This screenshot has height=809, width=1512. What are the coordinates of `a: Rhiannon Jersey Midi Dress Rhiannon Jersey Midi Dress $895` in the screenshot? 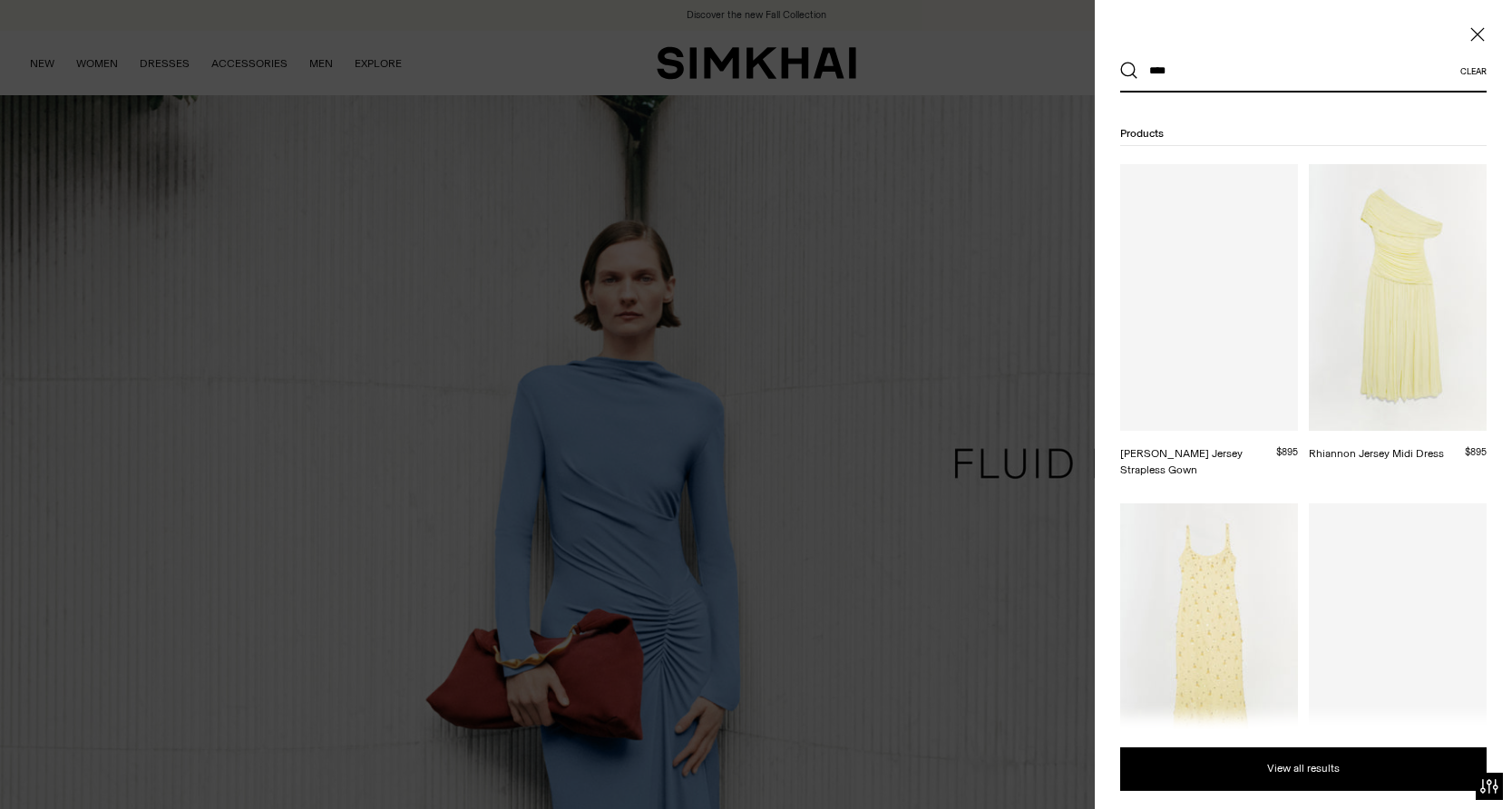 It's located at (1398, 321).